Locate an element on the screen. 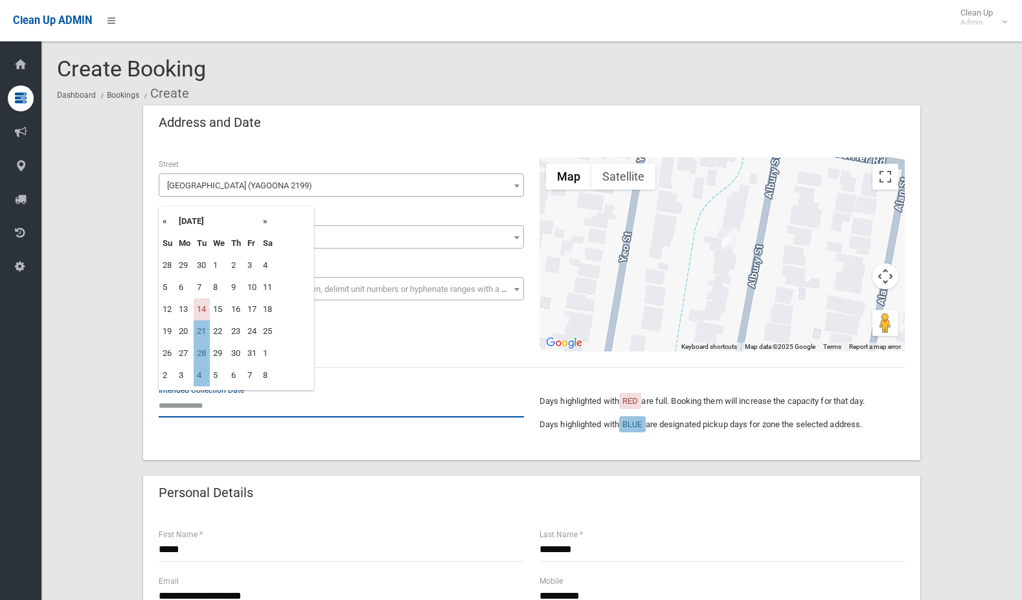  td: 19 is located at coordinates (167, 332).